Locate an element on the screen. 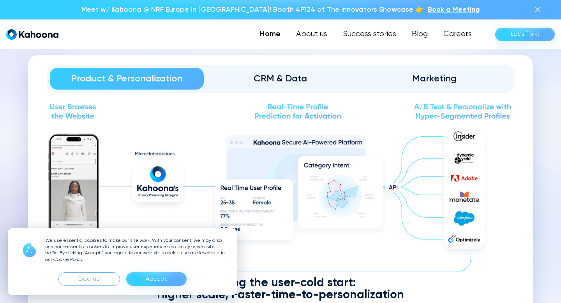  div: Solving the user-cold start: Higher scale, Faster-time-to-personalization is located at coordinates (280, 289).